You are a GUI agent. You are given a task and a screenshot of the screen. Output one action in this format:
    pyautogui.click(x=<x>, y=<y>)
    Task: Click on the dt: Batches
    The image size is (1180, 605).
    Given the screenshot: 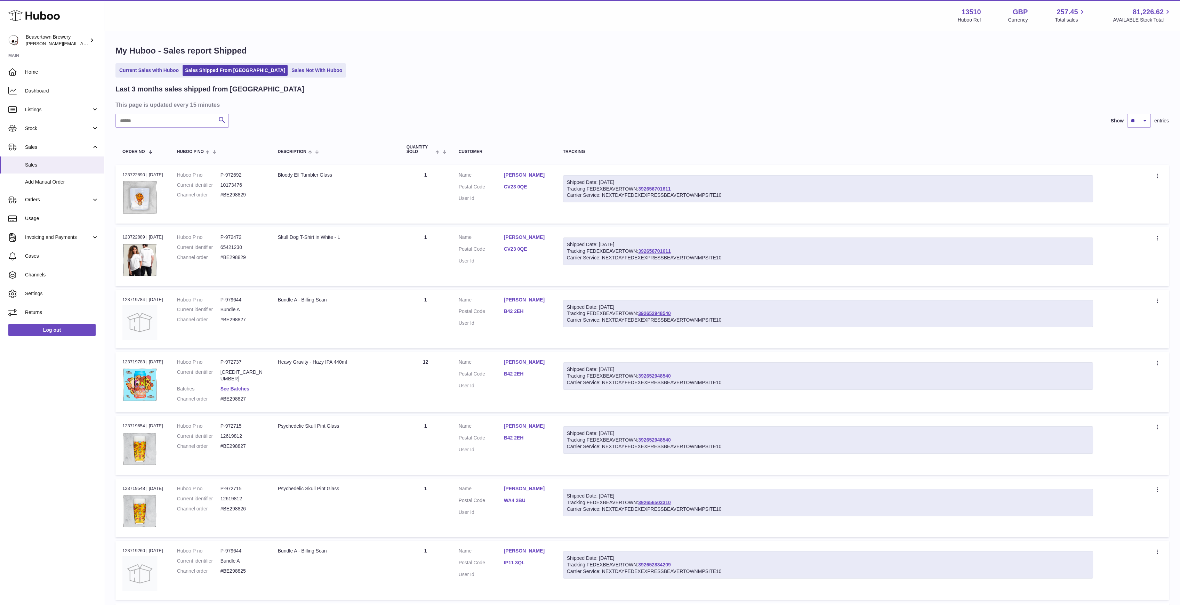 What is the action you would take?
    pyautogui.click(x=199, y=389)
    